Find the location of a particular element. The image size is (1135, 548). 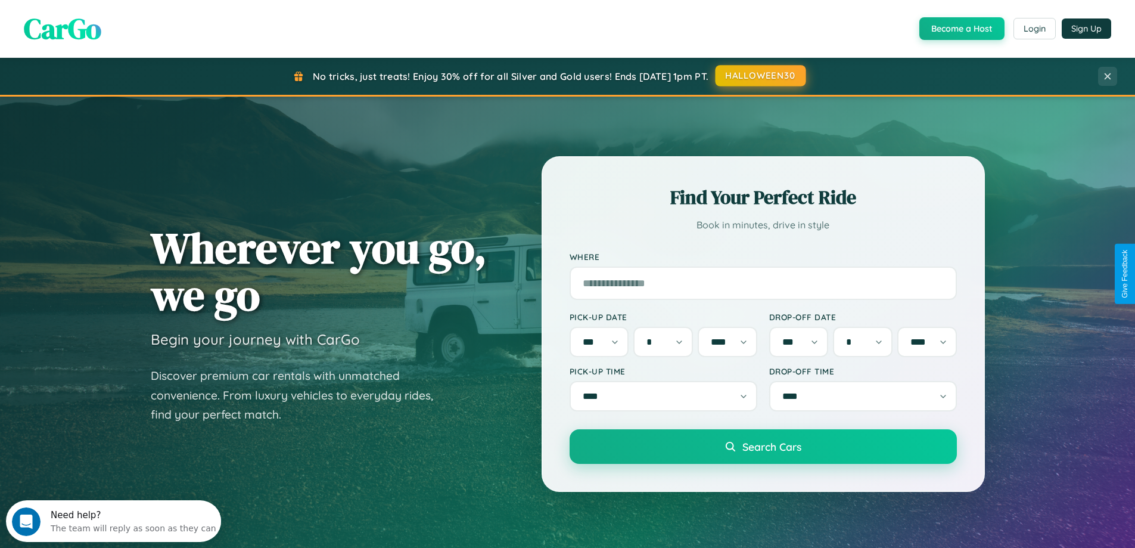

label: Where is located at coordinates (763, 256).